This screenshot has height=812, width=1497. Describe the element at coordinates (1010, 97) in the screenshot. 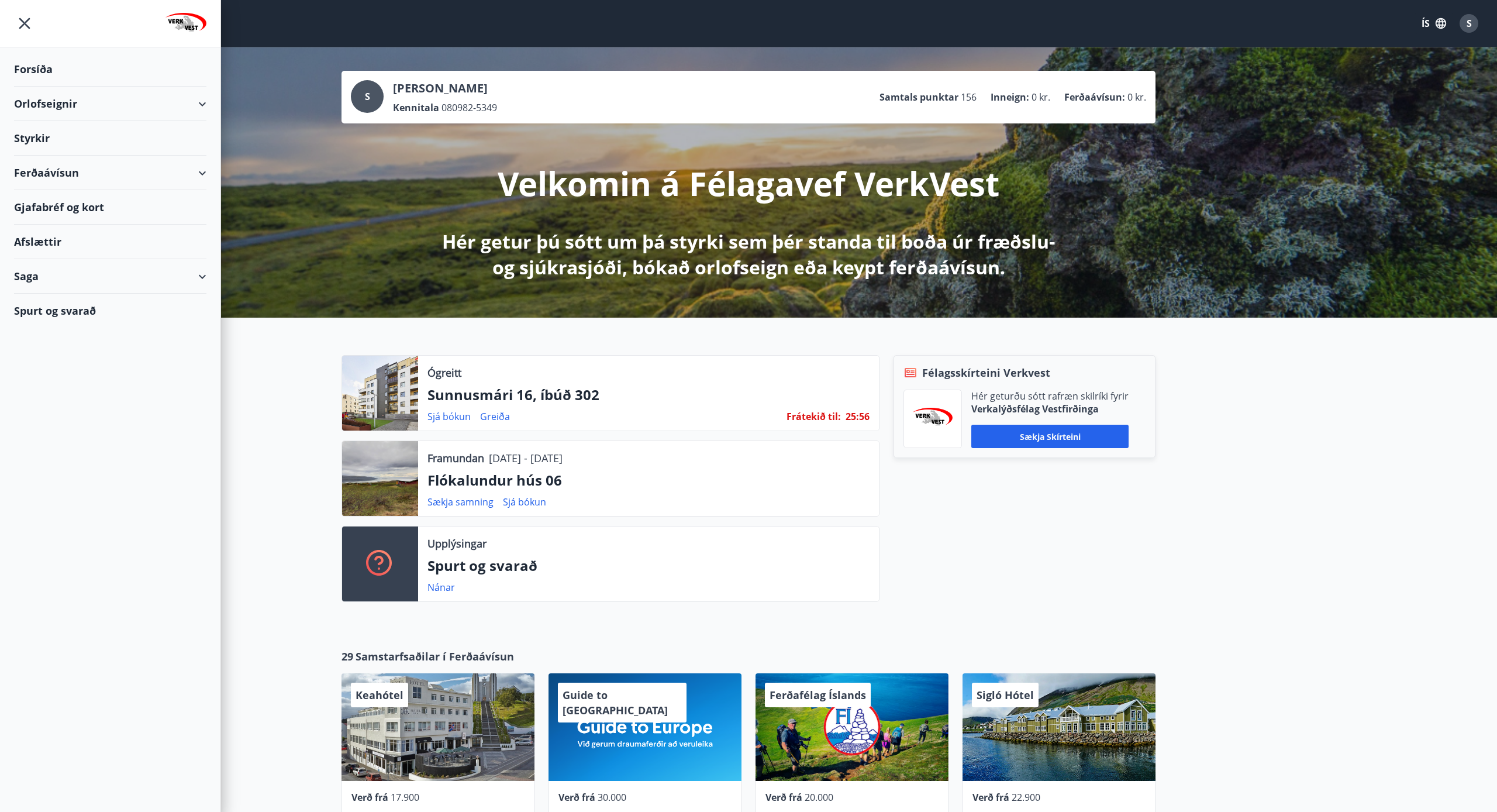

I see `p: Inneign :` at that location.